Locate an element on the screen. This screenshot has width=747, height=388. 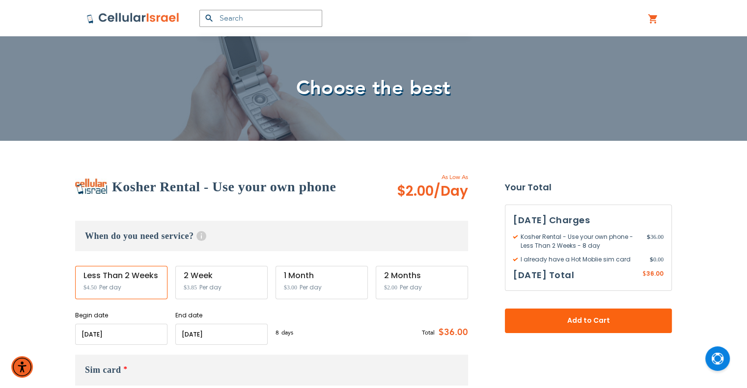
strong: Your Total is located at coordinates (588, 188).